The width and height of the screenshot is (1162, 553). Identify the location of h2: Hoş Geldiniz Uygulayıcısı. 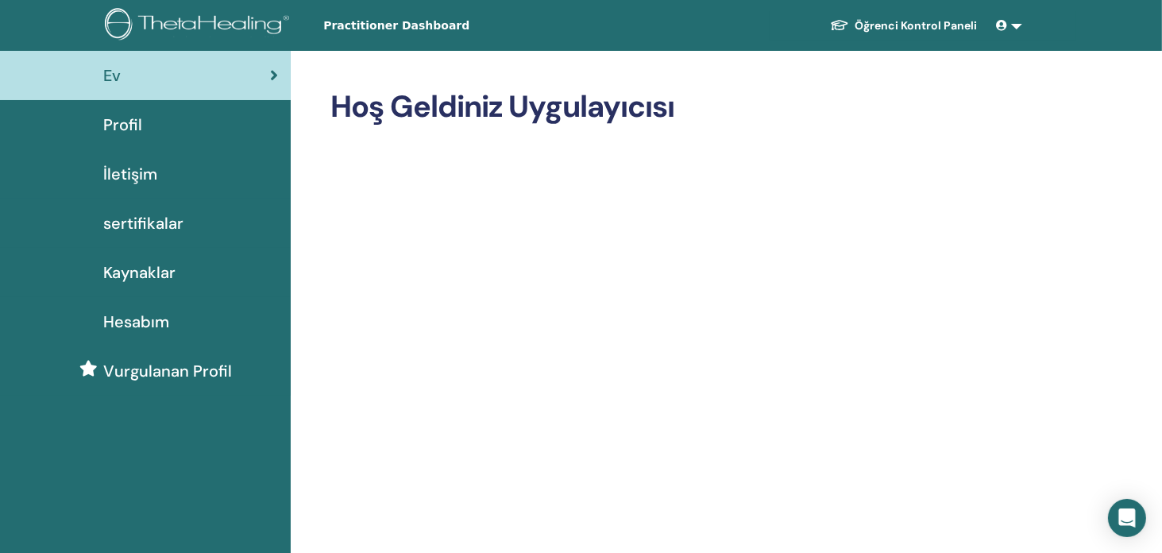
(675, 107).